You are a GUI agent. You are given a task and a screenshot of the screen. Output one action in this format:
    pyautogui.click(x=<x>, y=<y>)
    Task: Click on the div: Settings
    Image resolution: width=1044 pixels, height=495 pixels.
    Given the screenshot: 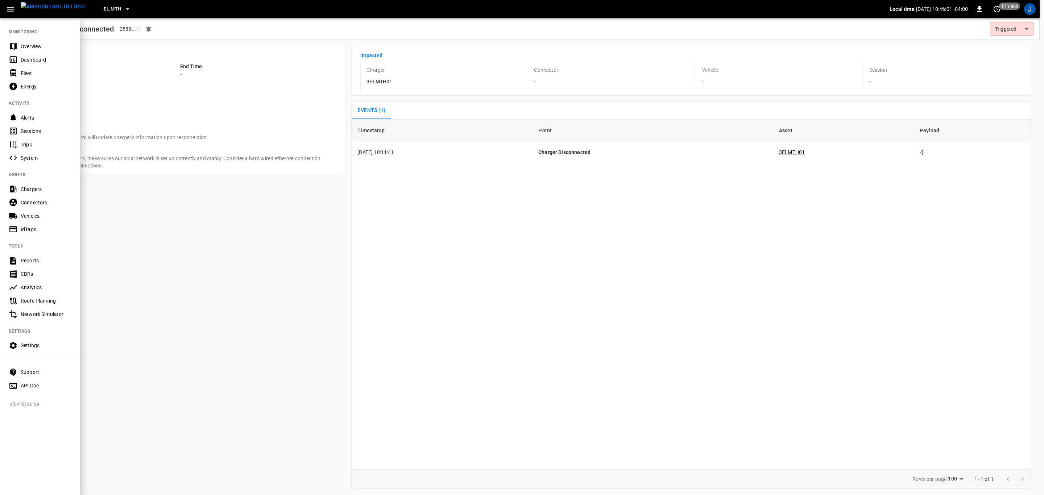 What is the action you would take?
    pyautogui.click(x=46, y=345)
    